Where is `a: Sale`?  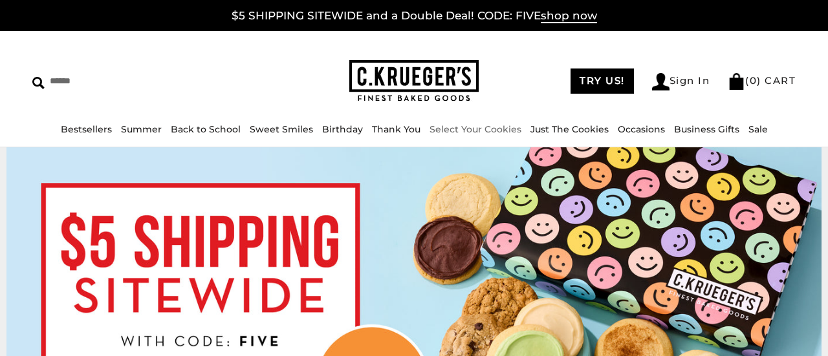 a: Sale is located at coordinates (758, 129).